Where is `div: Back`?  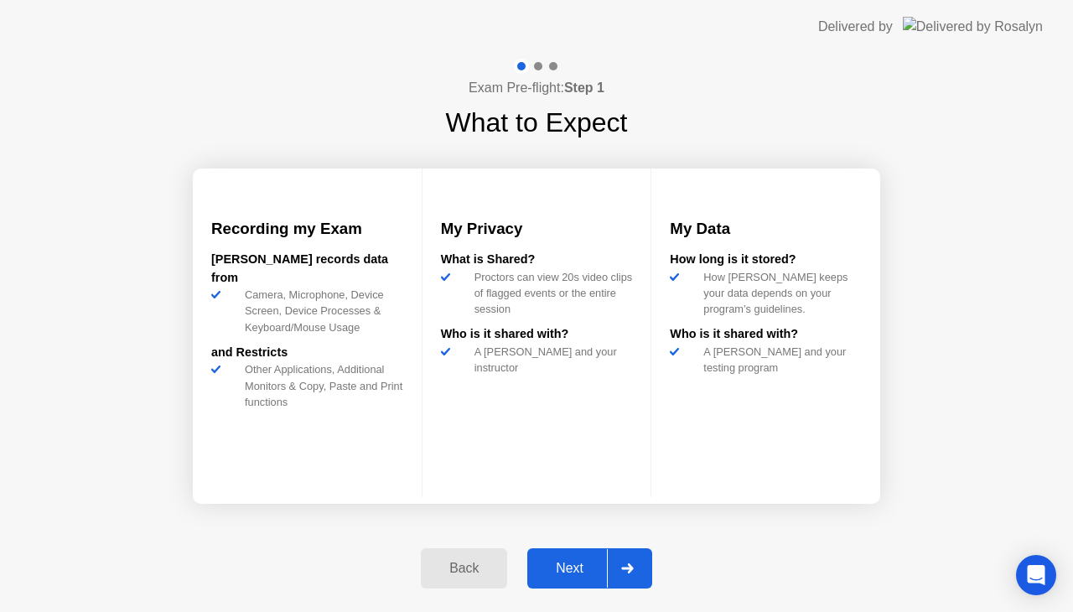
div: Back is located at coordinates (464, 568).